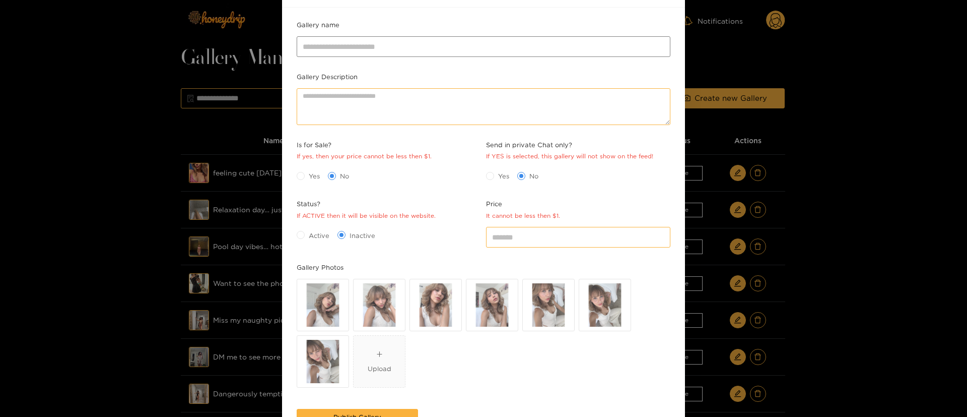 The width and height of the screenshot is (967, 417). What do you see at coordinates (319, 235) in the screenshot?
I see `span: Active` at bounding box center [319, 235].